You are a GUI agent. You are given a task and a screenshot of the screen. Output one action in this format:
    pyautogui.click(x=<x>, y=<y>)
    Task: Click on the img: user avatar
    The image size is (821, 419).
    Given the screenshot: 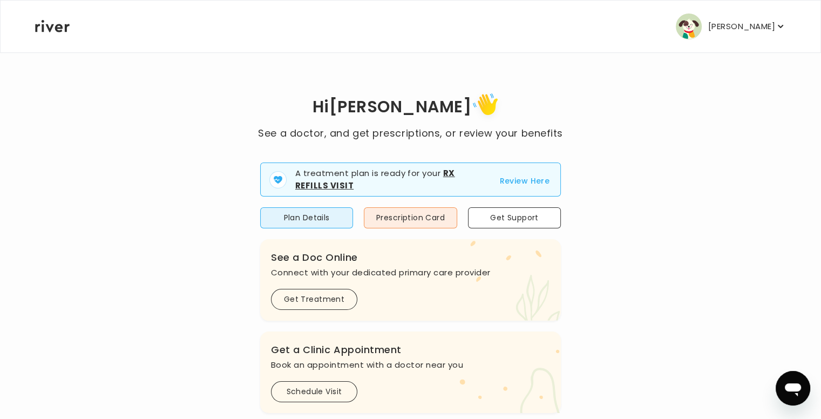 What is the action you would take?
    pyautogui.click(x=689, y=26)
    